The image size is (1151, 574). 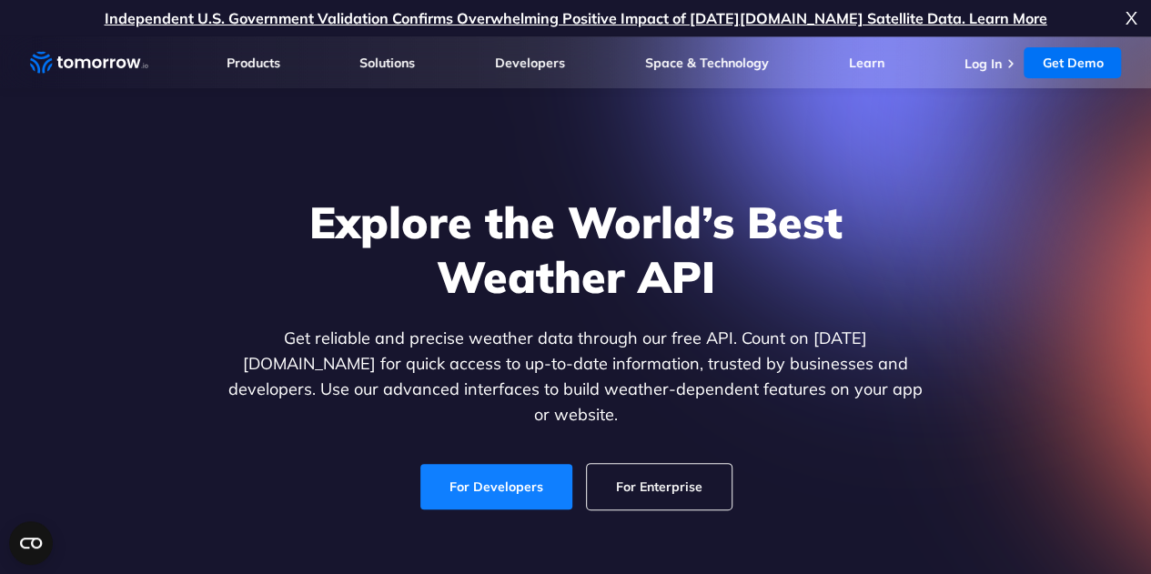 I want to click on a: Solutions, so click(x=387, y=63).